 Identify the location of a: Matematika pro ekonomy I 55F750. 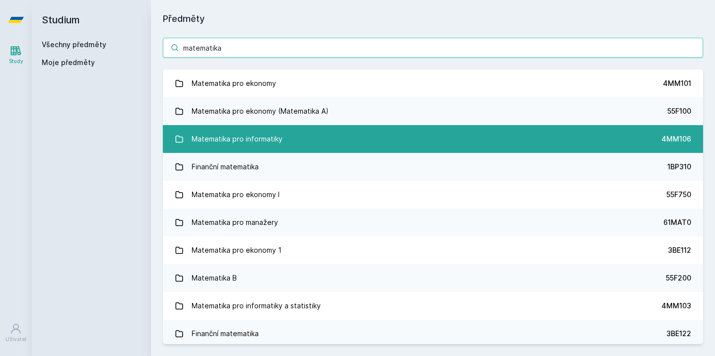
(433, 195).